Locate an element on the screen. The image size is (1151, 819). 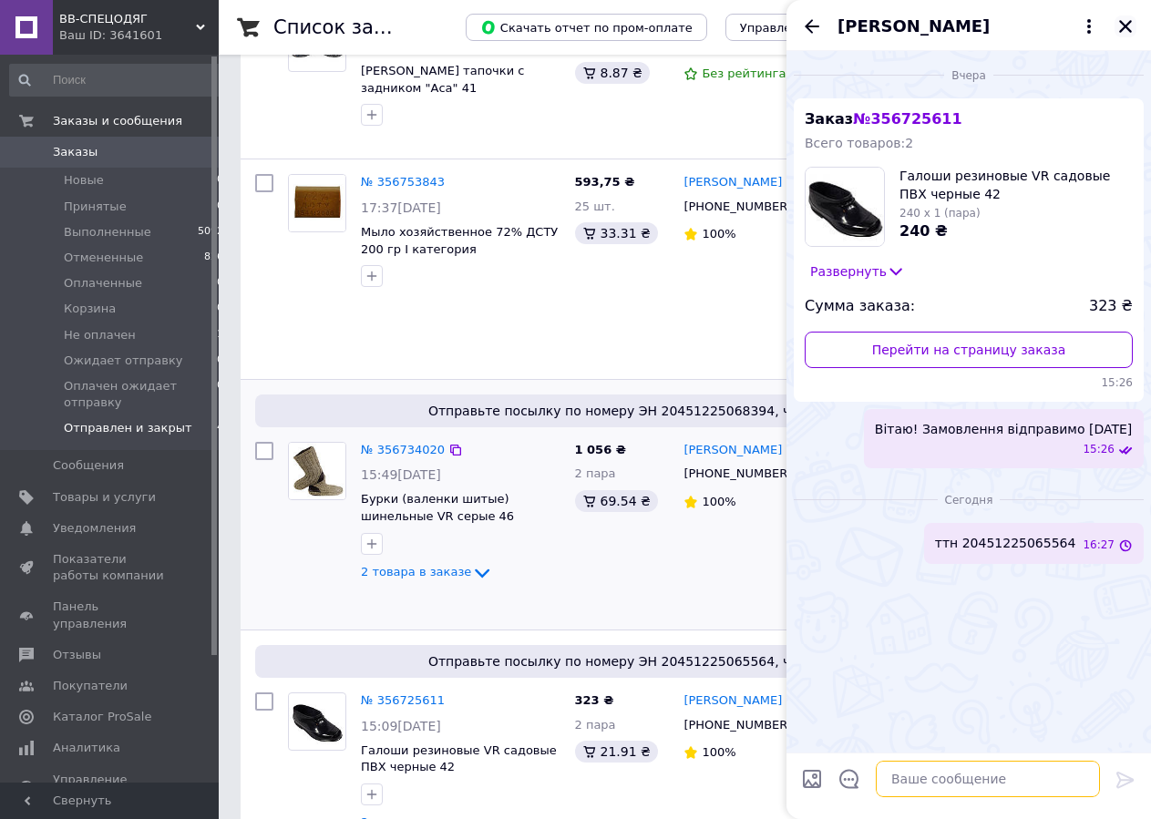
span: Отмененные is located at coordinates (103, 258).